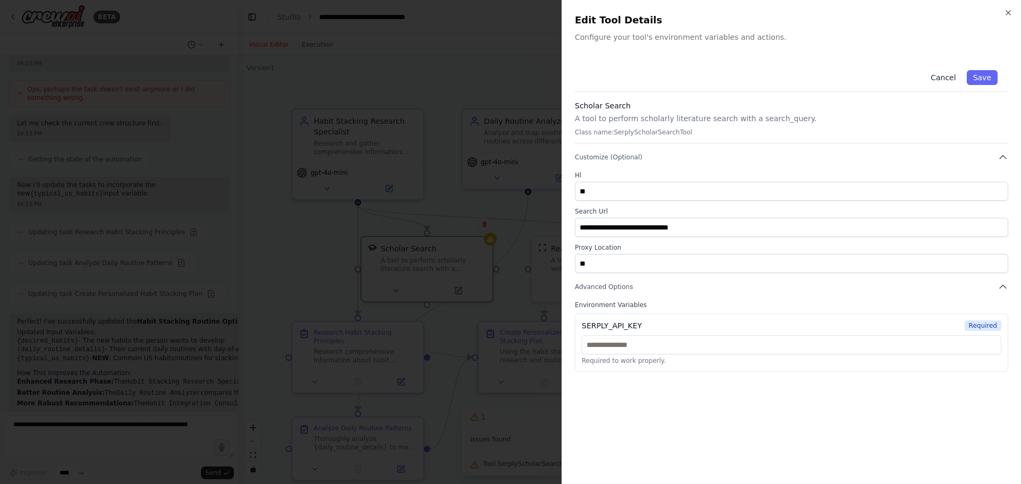 This screenshot has width=1021, height=484. I want to click on h3: Scholar Search, so click(791, 106).